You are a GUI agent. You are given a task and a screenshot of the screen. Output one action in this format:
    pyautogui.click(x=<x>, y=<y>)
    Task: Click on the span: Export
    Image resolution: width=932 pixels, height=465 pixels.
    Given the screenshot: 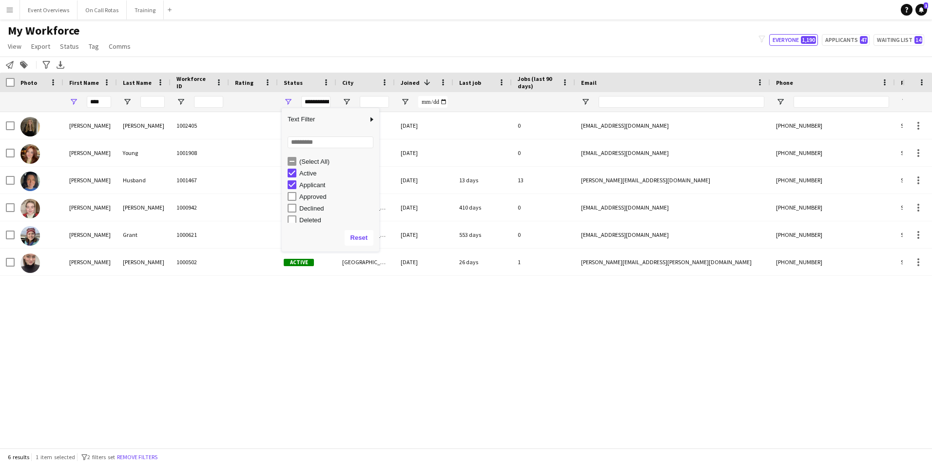 What is the action you would take?
    pyautogui.click(x=40, y=46)
    